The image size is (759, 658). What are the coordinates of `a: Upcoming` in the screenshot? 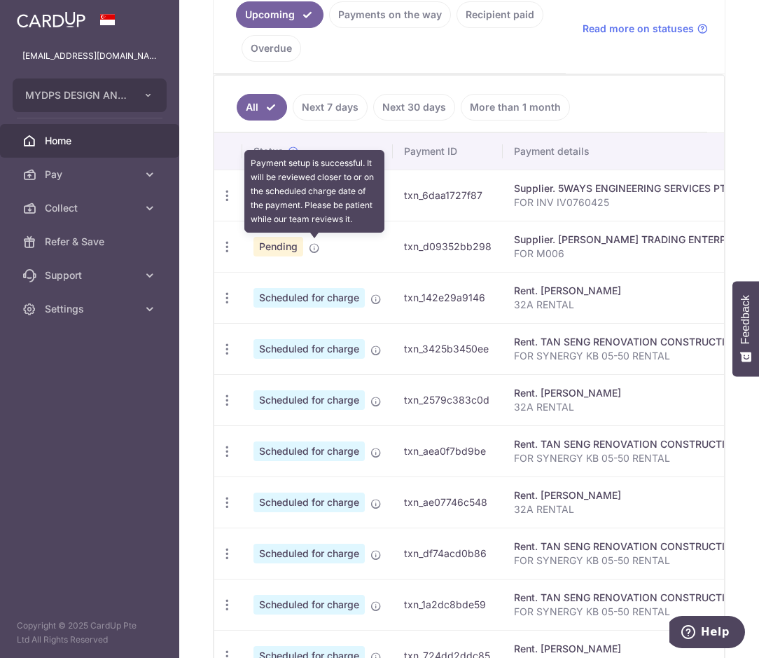 It's located at (279, 15).